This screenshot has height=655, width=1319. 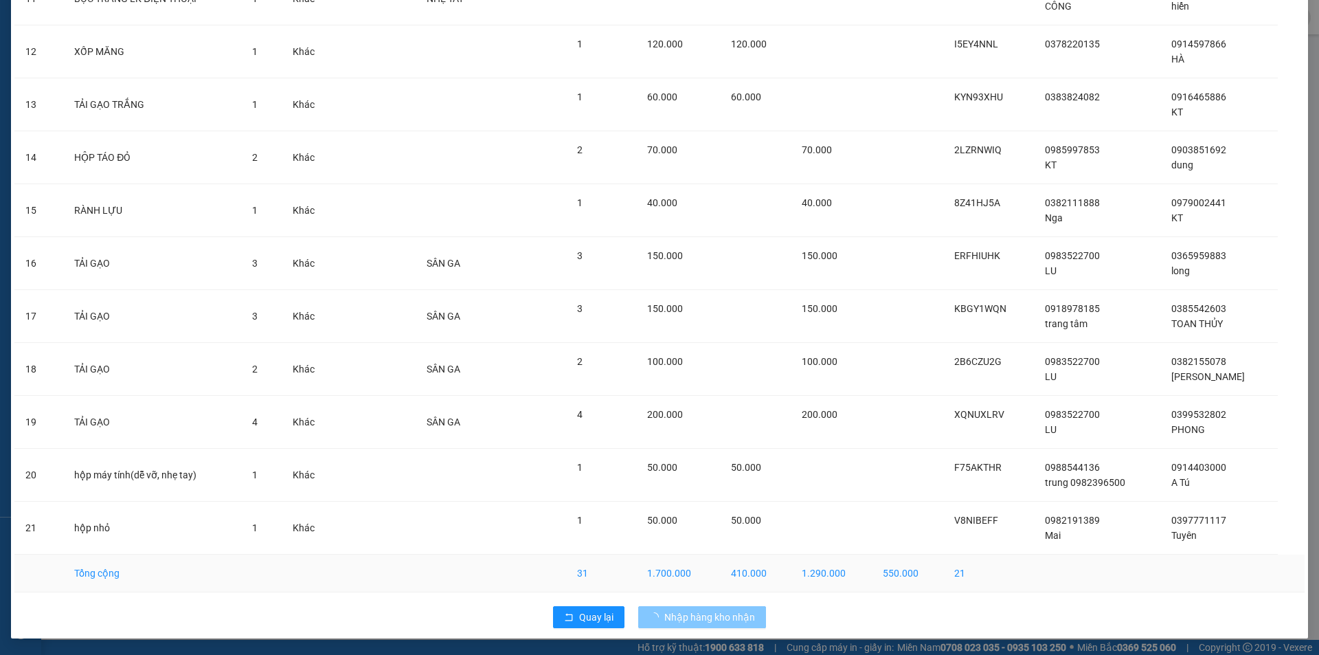 What do you see at coordinates (831, 573) in the screenshot?
I see `td: 1.290.000` at bounding box center [831, 573].